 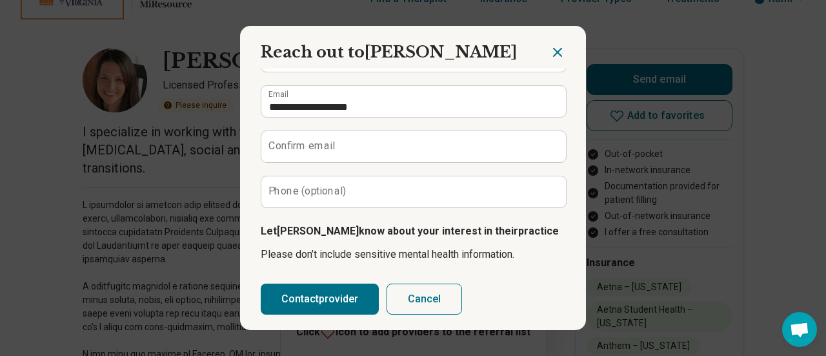 What do you see at coordinates (278, 94) in the screenshot?
I see `label: Email` at bounding box center [278, 94].